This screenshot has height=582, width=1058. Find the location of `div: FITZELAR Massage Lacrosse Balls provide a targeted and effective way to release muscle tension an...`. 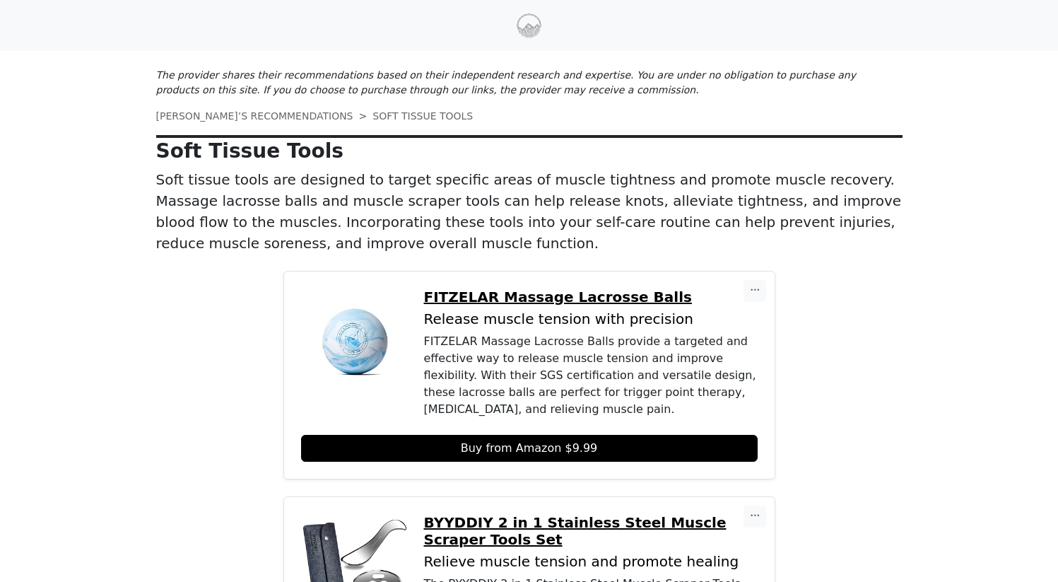

div: FITZELAR Massage Lacrosse Balls provide a targeted and effective way to release muscle tension an... is located at coordinates (591, 375).